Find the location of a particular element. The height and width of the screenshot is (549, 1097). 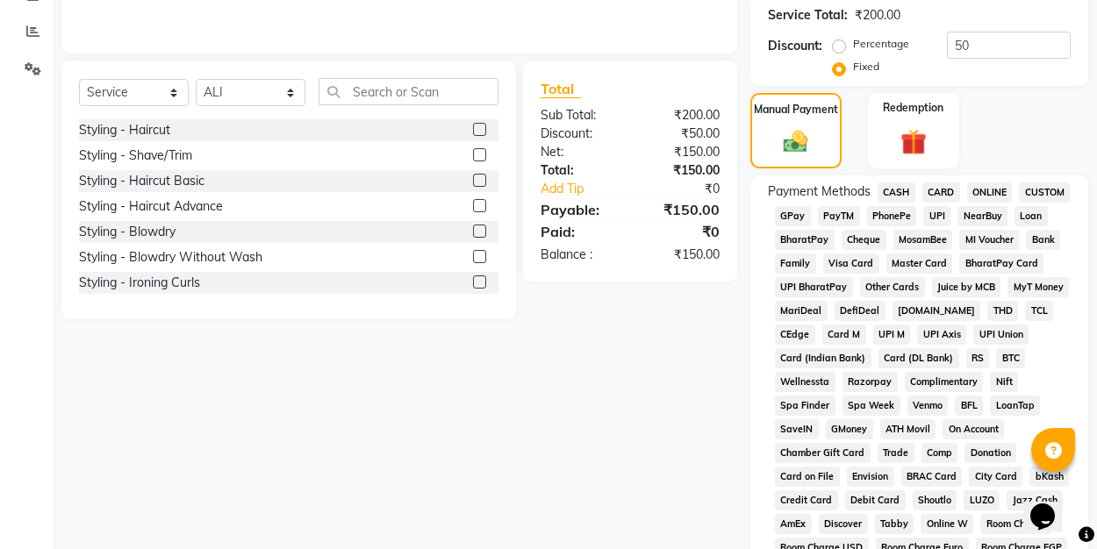

span: Shoutlo is located at coordinates (934, 500).